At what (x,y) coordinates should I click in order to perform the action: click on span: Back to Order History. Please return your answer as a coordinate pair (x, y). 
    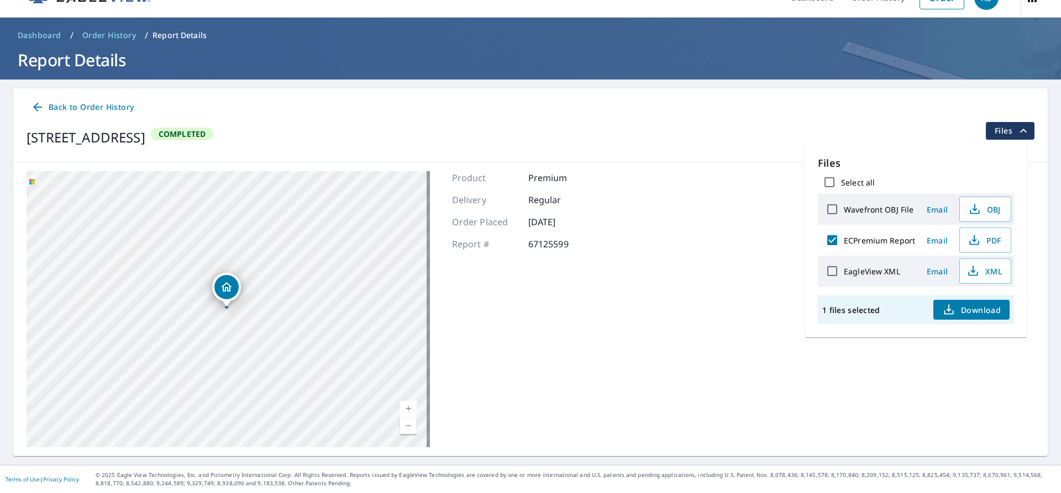
    Looking at the image, I should click on (82, 107).